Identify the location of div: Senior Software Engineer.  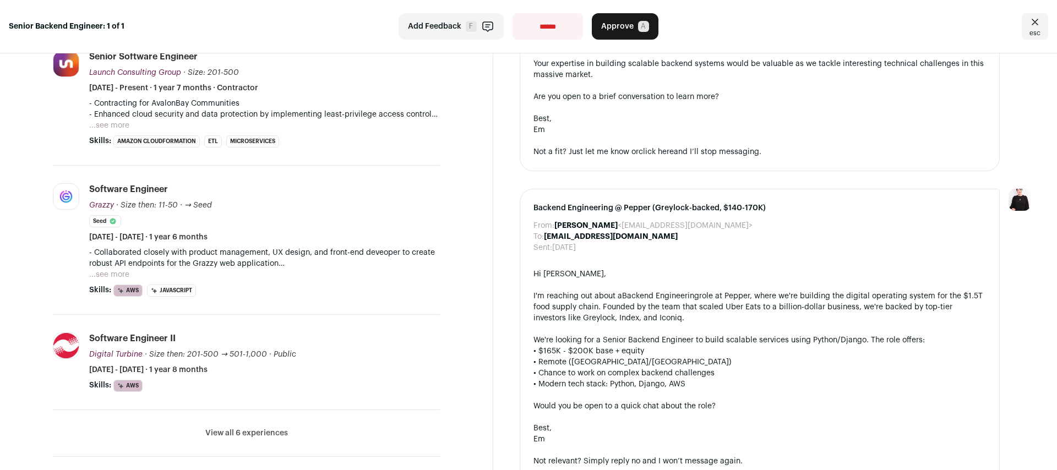
(143, 57).